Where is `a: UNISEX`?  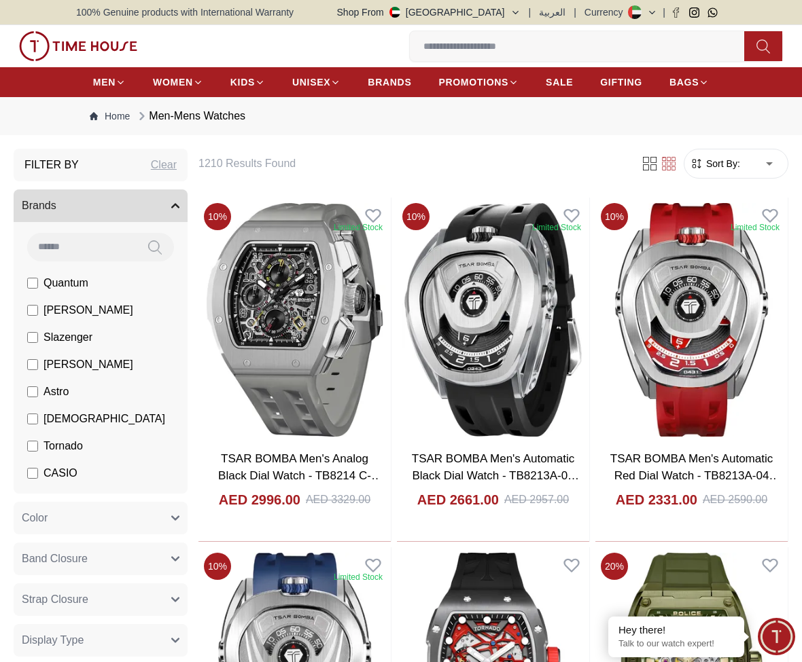
a: UNISEX is located at coordinates (316, 82).